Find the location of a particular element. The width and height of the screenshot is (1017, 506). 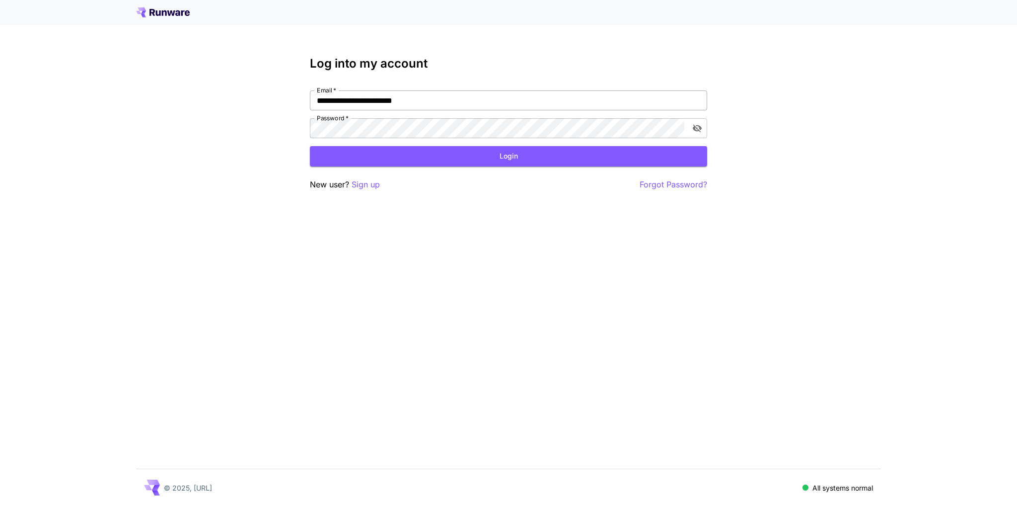

h3: Log into my account is located at coordinates (509, 64).